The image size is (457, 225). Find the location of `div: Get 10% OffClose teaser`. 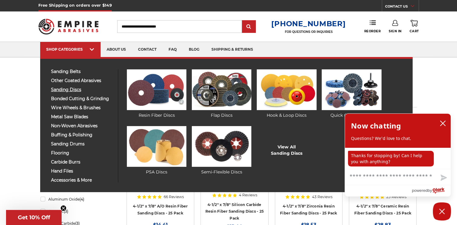

div: Get 10% OffClose teaser is located at coordinates (34, 218).